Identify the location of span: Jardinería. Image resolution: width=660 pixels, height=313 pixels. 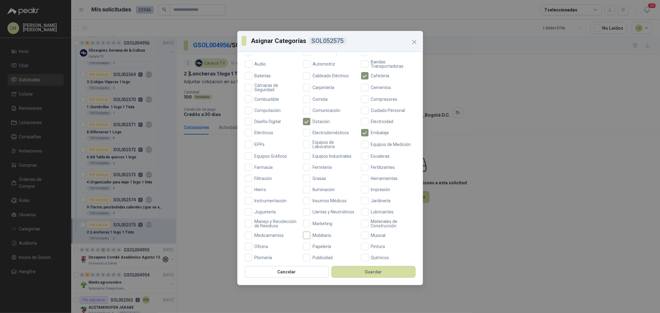
(381, 201).